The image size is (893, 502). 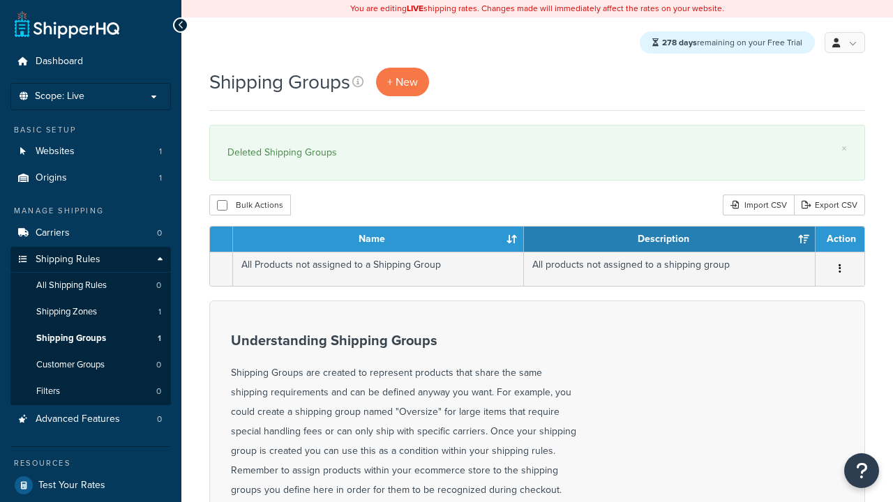 I want to click on li: Shipping Groups, so click(x=91, y=338).